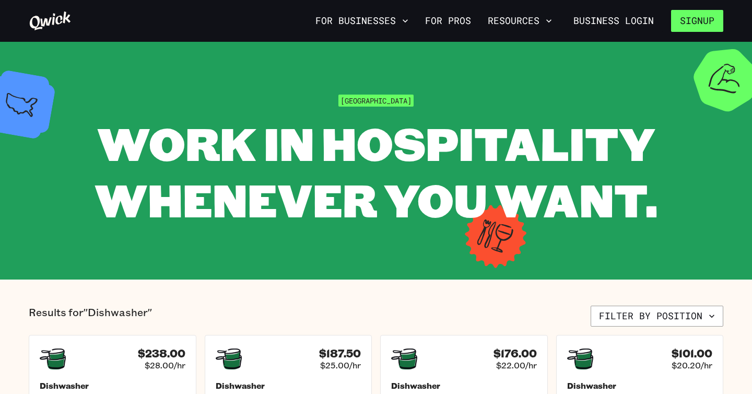 The image size is (752, 394). I want to click on span: $20.20/hr, so click(692, 365).